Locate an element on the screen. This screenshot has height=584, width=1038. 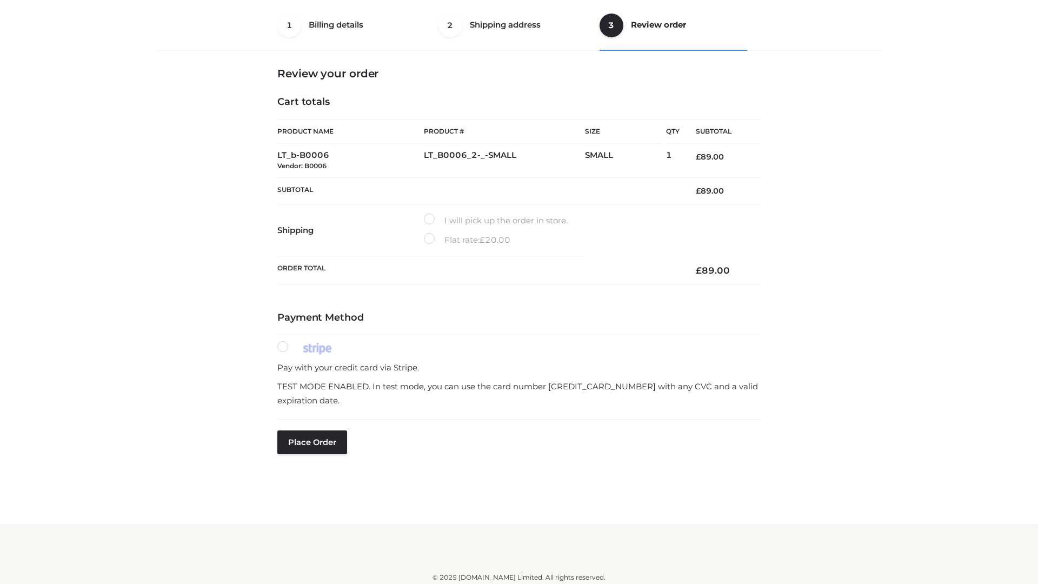
h4: Cart totals is located at coordinates (519, 102).